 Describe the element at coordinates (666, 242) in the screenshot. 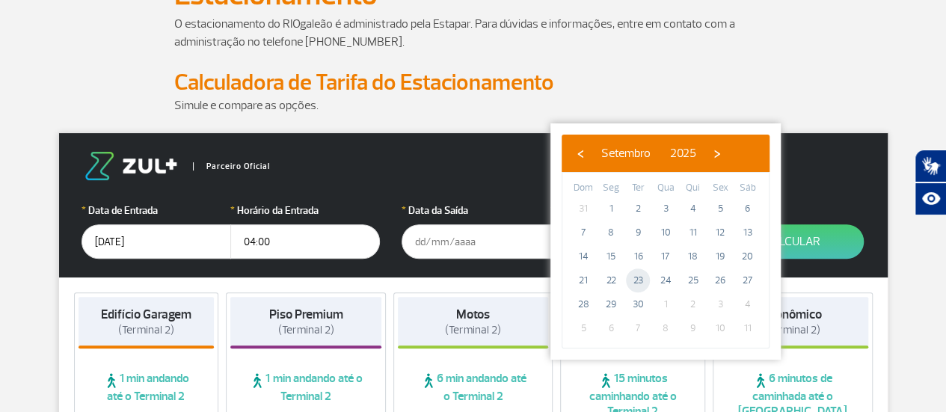

I see `bs-datepicker-container: calendar` at that location.